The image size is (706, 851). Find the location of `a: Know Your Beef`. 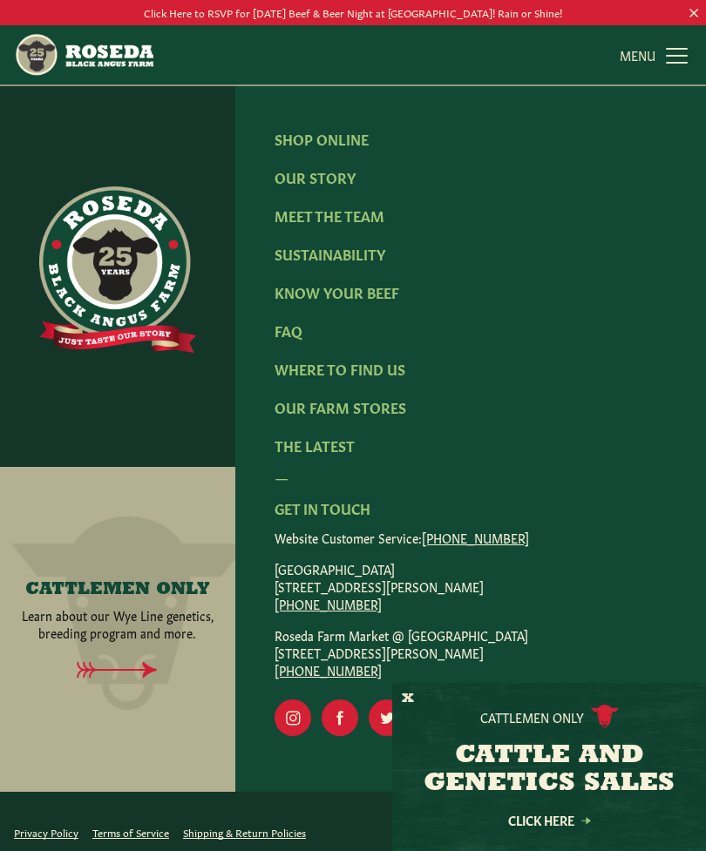

a: Know Your Beef is located at coordinates (336, 292).